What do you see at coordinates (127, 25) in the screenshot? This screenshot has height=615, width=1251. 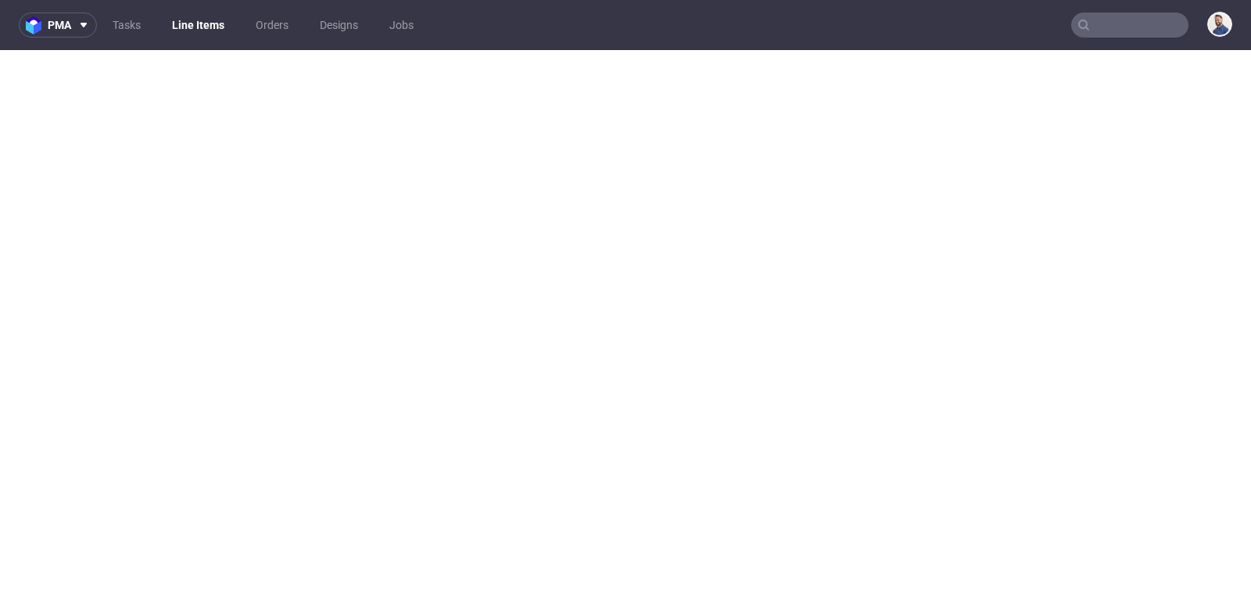 I see `a: Tasks` at bounding box center [127, 25].